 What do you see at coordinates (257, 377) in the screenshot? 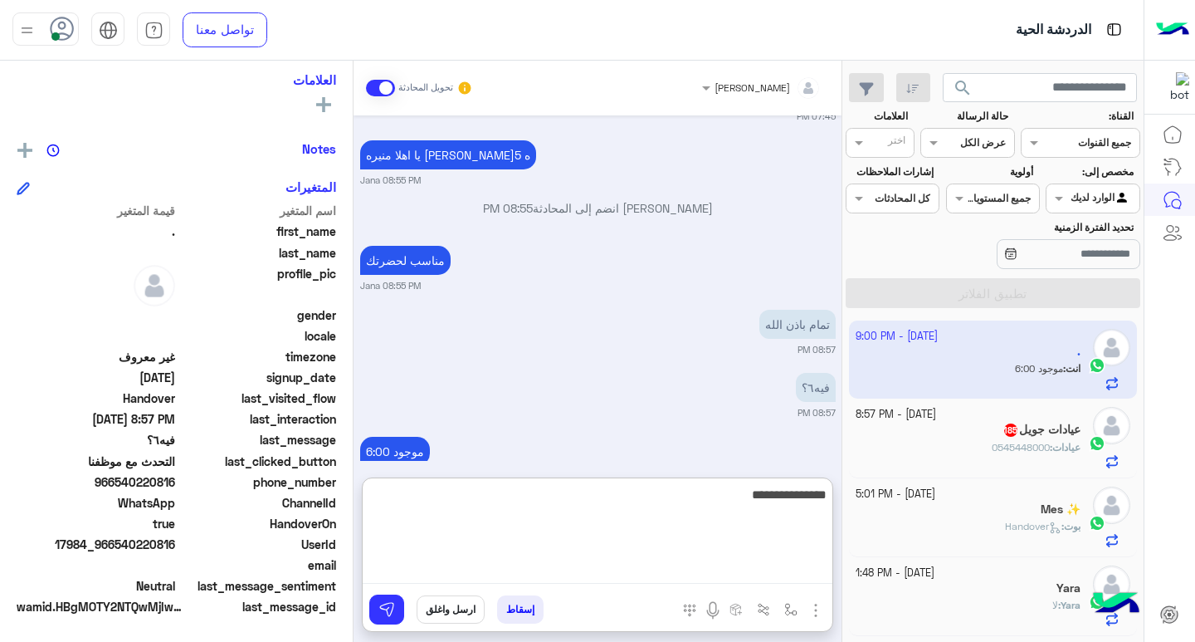
I see `span: signup_date` at bounding box center [257, 377].